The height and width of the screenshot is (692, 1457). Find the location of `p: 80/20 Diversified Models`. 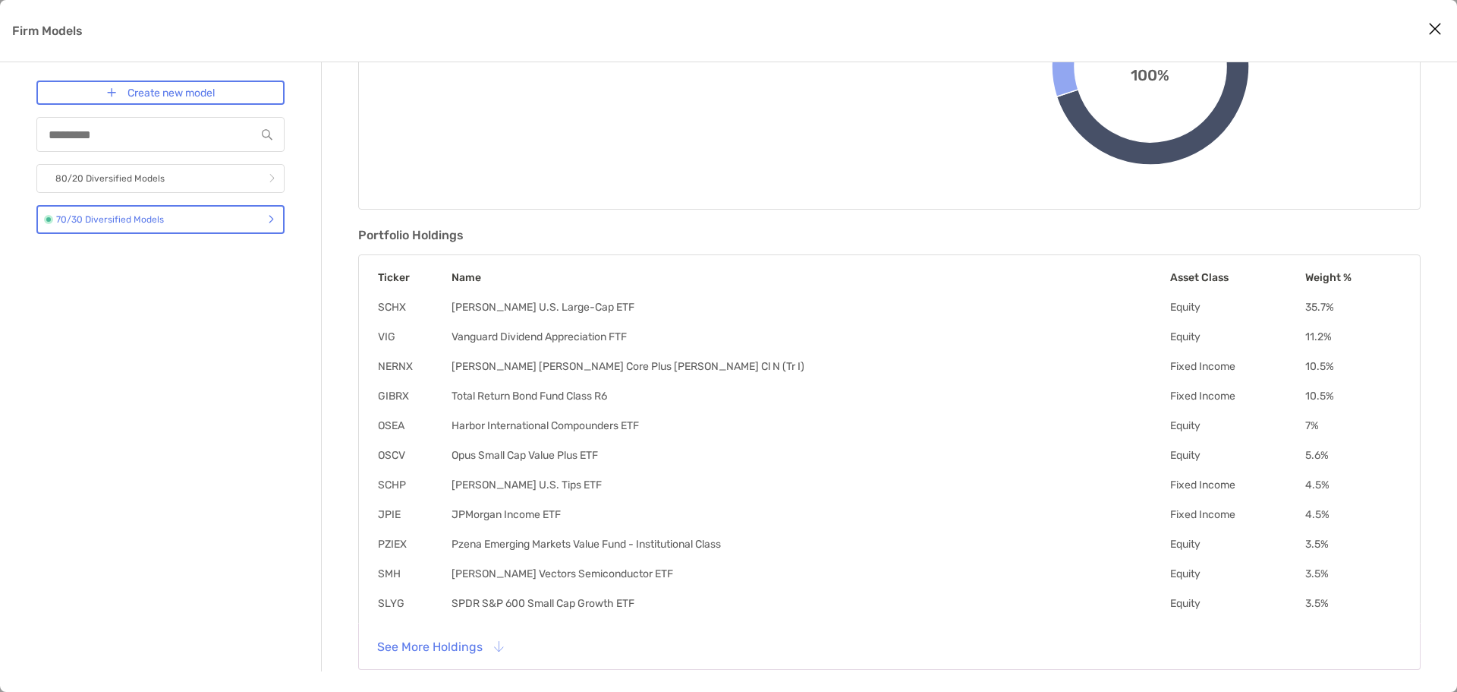

p: 80/20 Diversified Models is located at coordinates (110, 178).